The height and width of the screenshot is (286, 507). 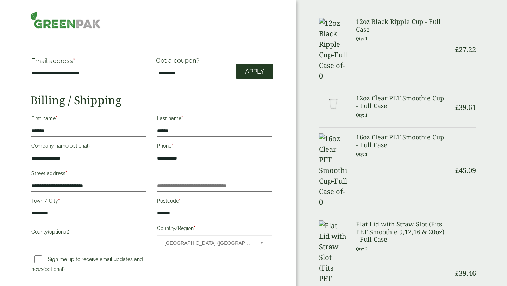 What do you see at coordinates (401, 141) in the screenshot?
I see `h3: 16oz Clear PET Smoothie Cup - Full Case` at bounding box center [401, 141].